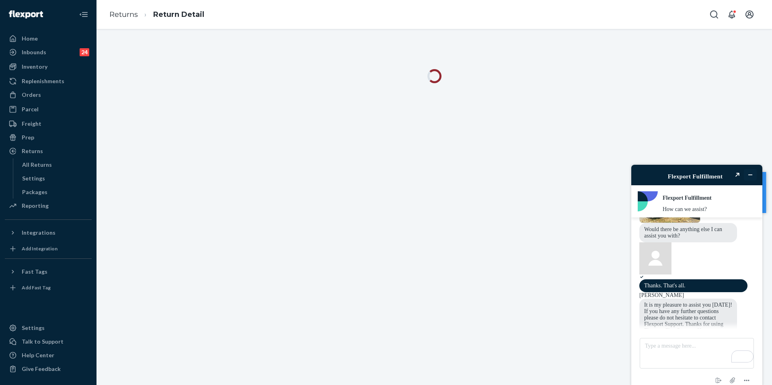 The height and width of the screenshot is (385, 772). Describe the element at coordinates (97, 226) in the screenshot. I see `button: End chat` at that location.